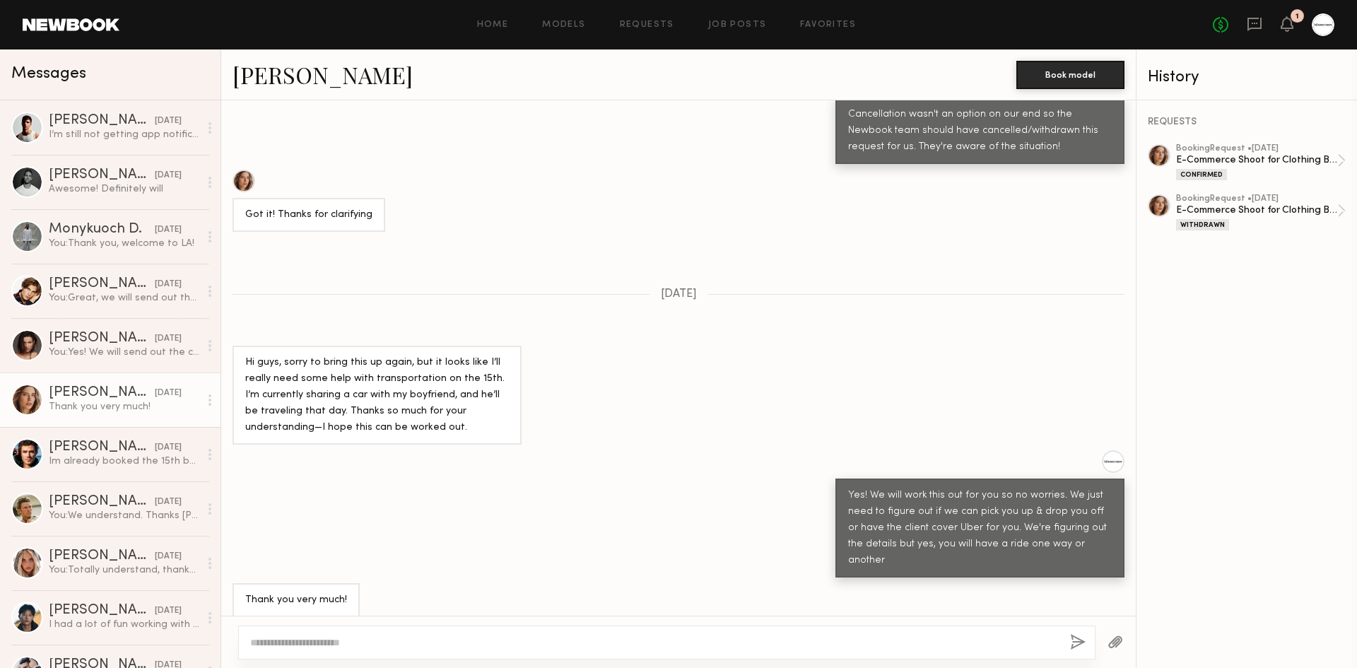 Image resolution: width=1357 pixels, height=668 pixels. What do you see at coordinates (737, 25) in the screenshot?
I see `a: Job Posts` at bounding box center [737, 25].